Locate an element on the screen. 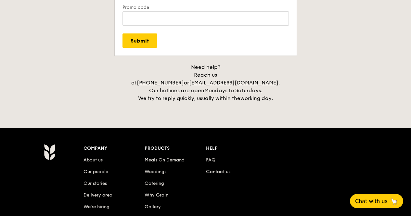  a: Delivery area is located at coordinates (98, 195).